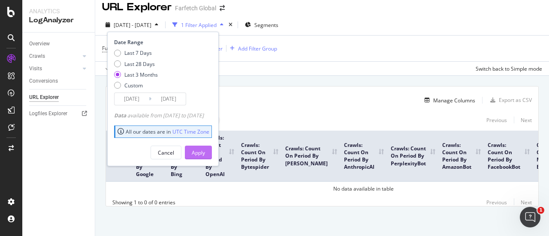  I want to click on button: Cancel, so click(166, 153).